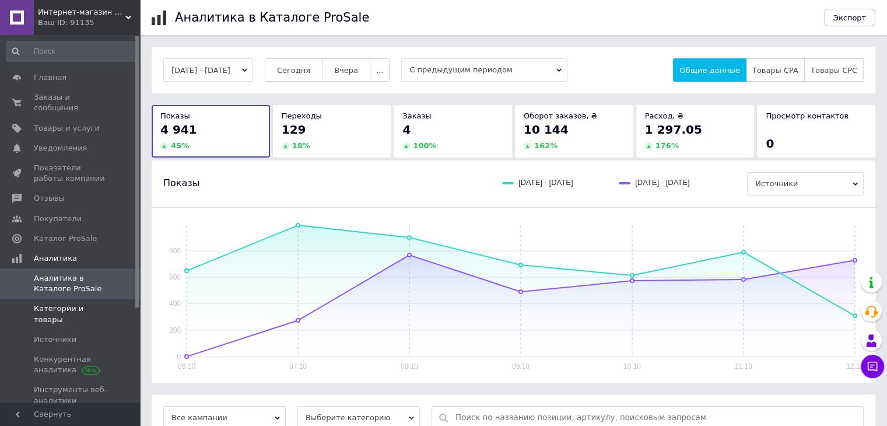  I want to click on span: Сегодня, so click(293, 70).